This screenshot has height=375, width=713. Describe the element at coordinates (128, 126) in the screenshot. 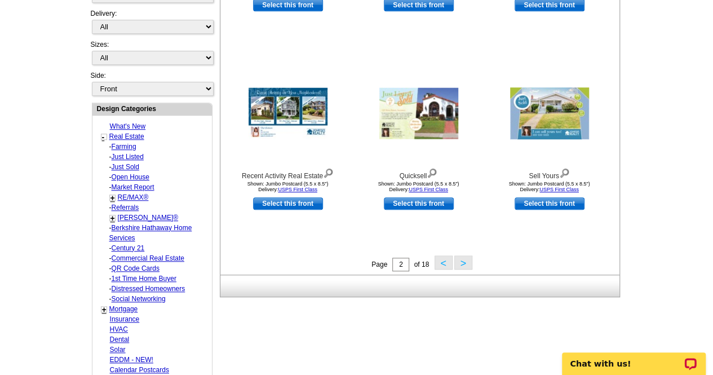

I see `a: What's New` at that location.